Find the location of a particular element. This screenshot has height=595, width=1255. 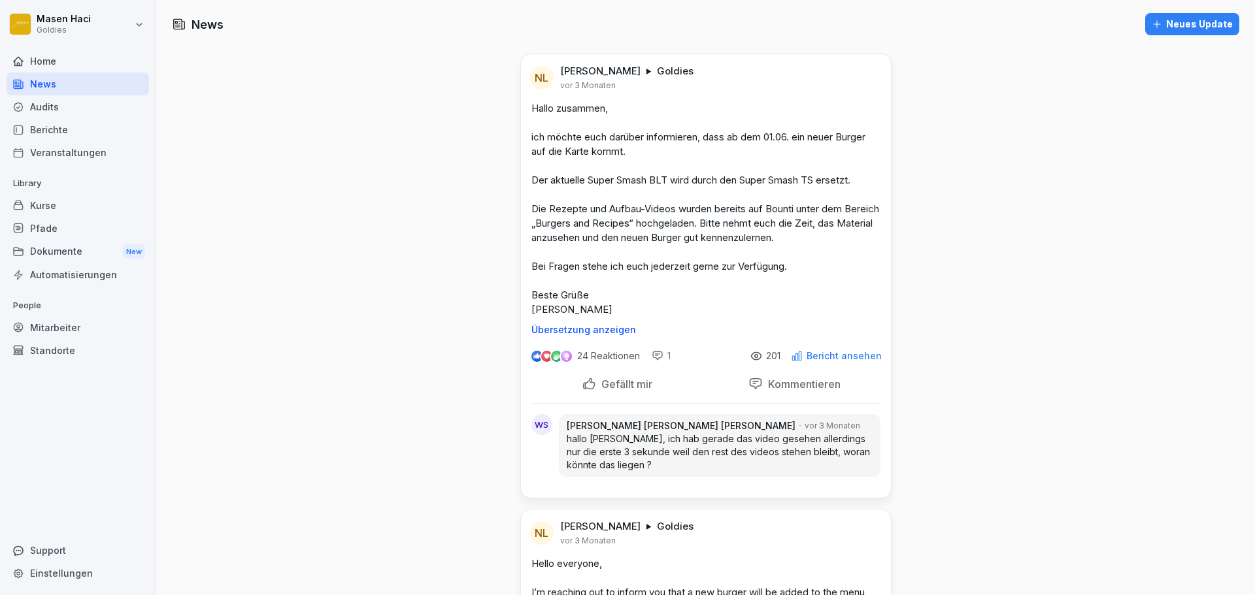

div: Audits is located at coordinates (78, 107).